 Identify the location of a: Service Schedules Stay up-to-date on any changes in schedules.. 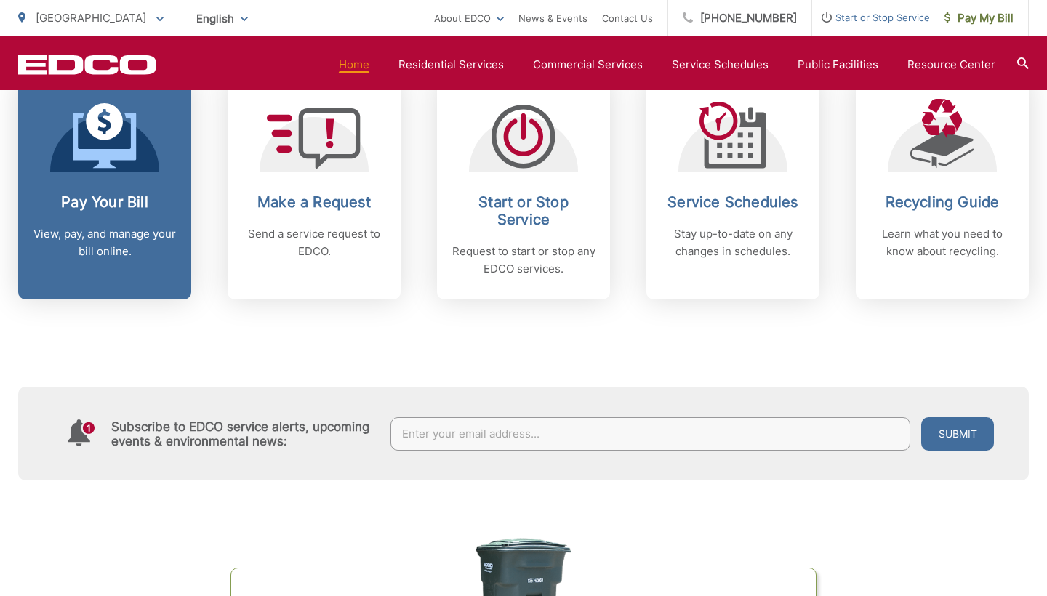
(733, 188).